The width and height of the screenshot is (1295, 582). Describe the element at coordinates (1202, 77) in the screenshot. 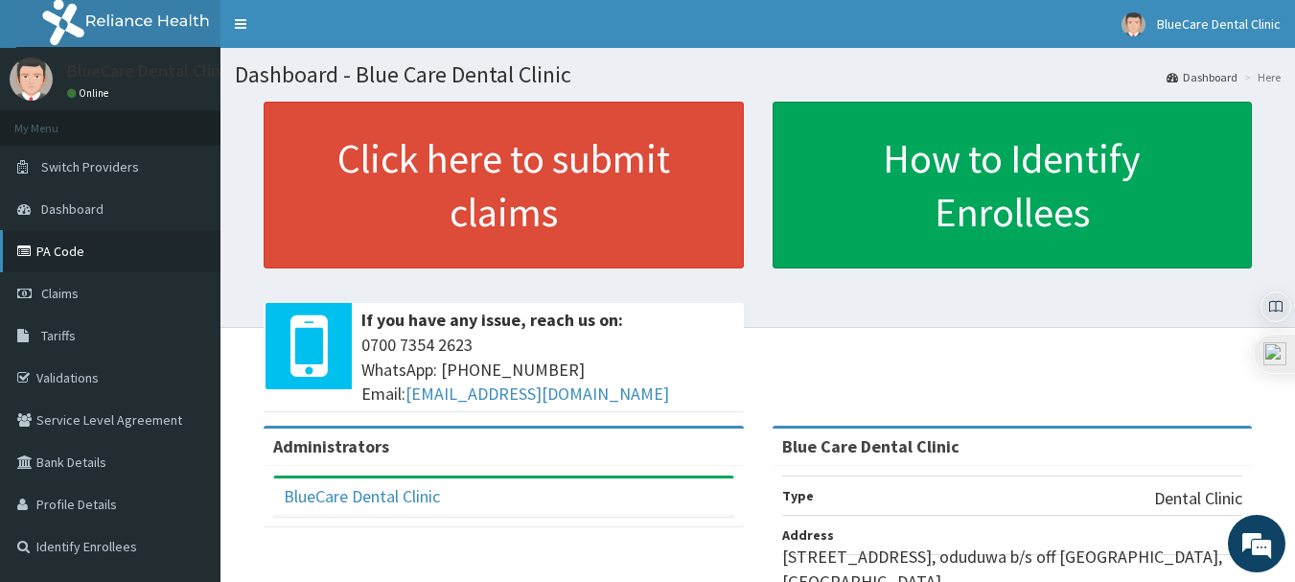

I see `a: Dashboard` at that location.